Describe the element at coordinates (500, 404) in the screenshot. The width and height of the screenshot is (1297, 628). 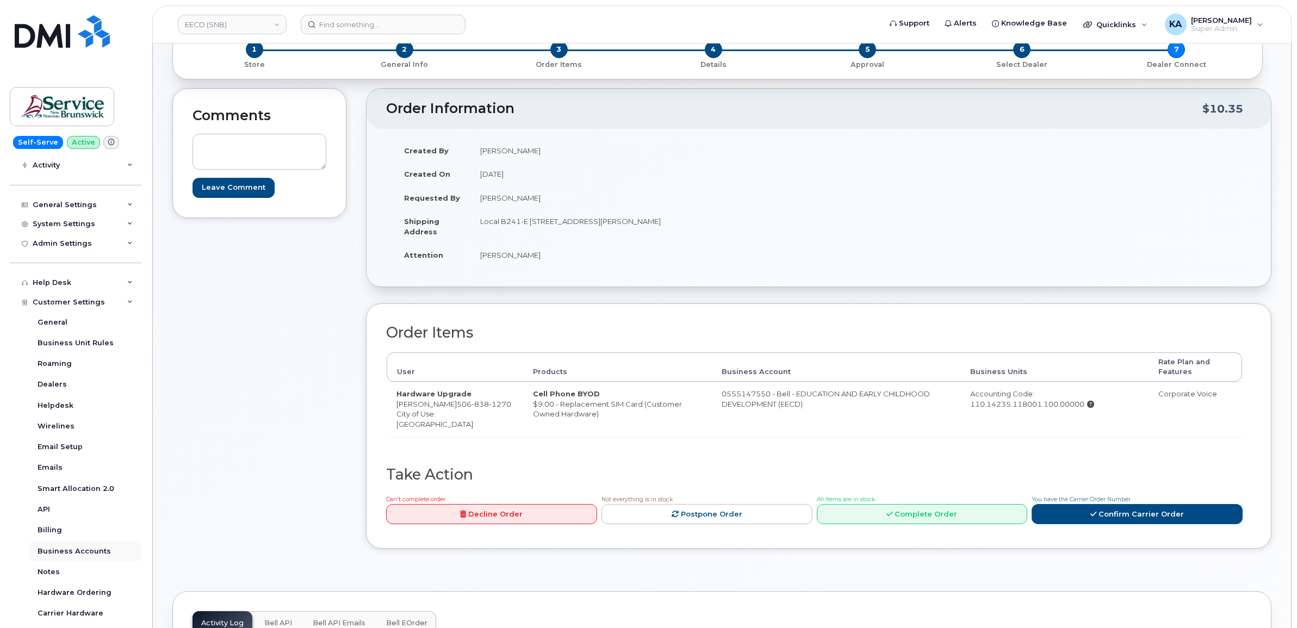
I see `span: 1270` at that location.